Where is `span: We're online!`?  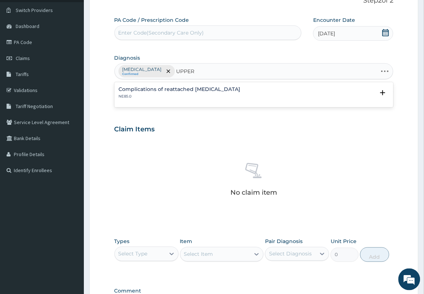 span: We're online! is located at coordinates (71, 129).